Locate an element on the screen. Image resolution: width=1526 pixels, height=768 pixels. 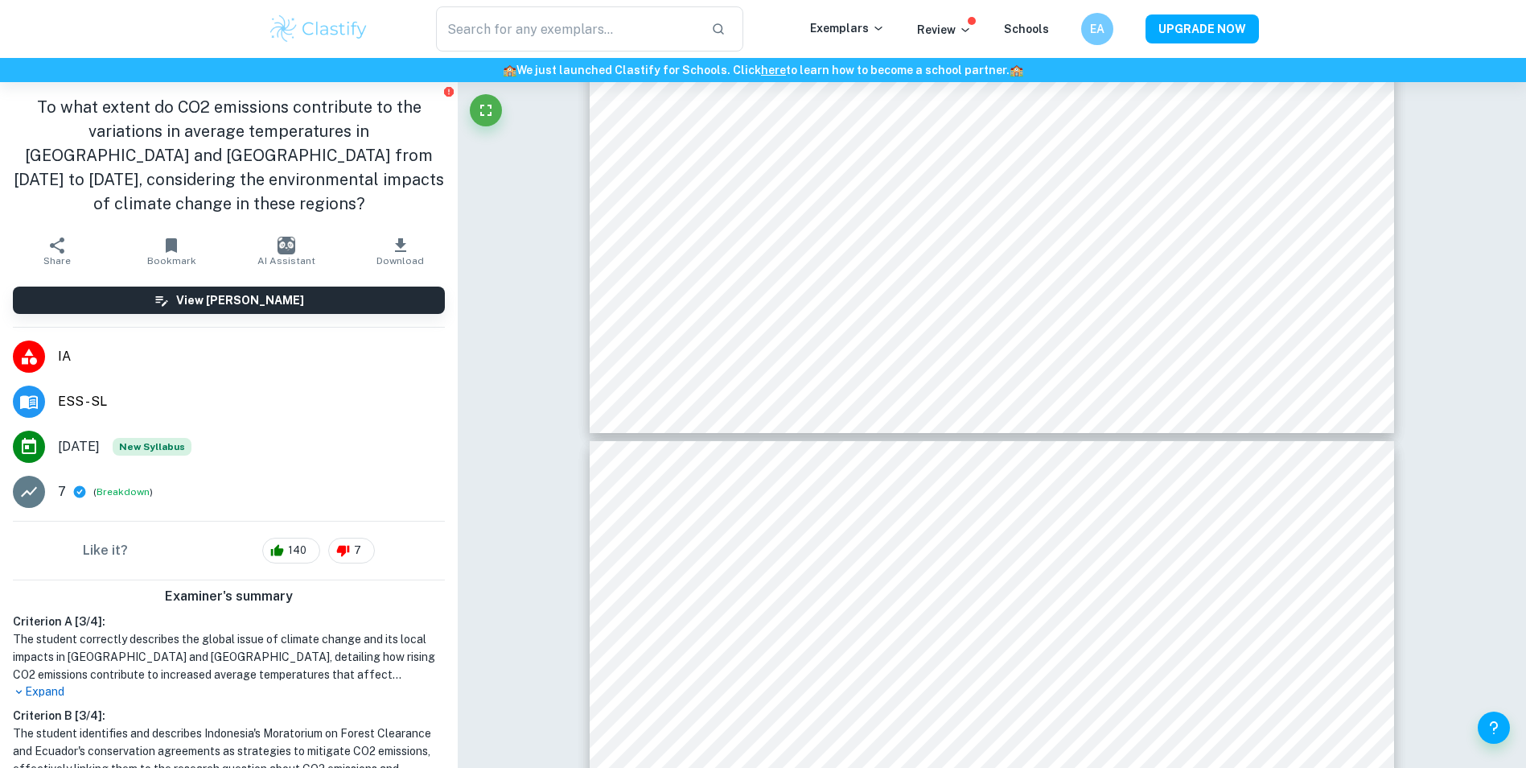
div: 140 is located at coordinates (291, 550).